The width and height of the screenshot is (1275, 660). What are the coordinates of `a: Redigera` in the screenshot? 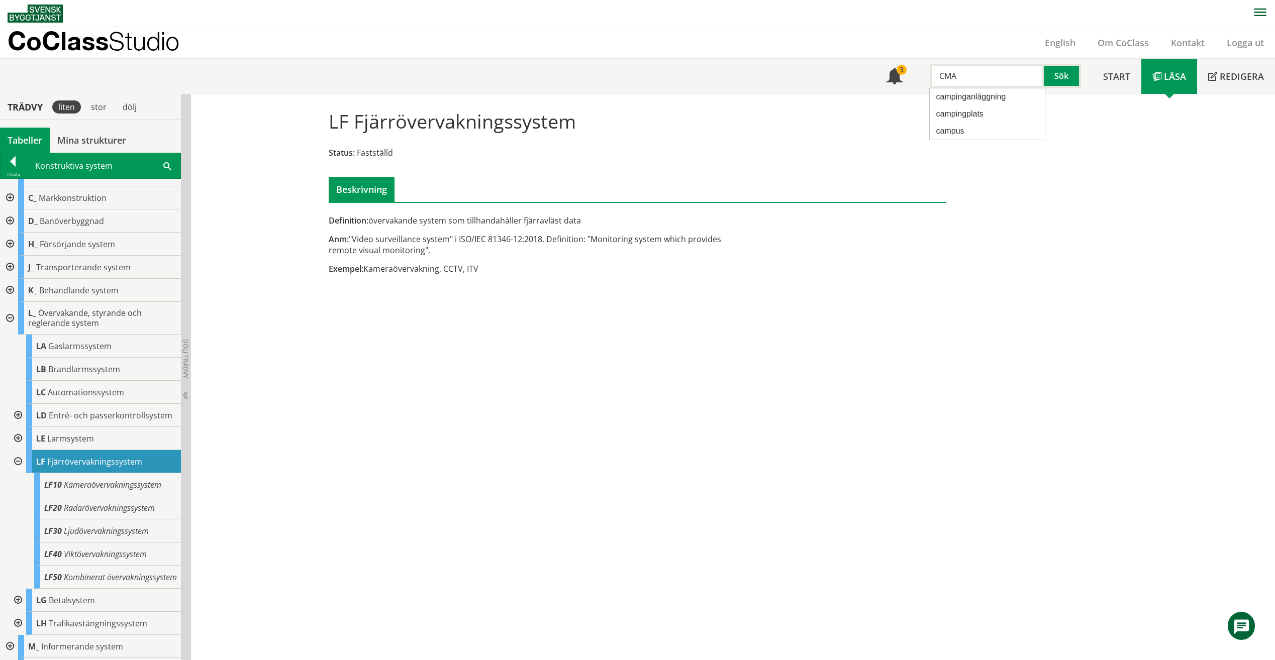 It's located at (1236, 76).